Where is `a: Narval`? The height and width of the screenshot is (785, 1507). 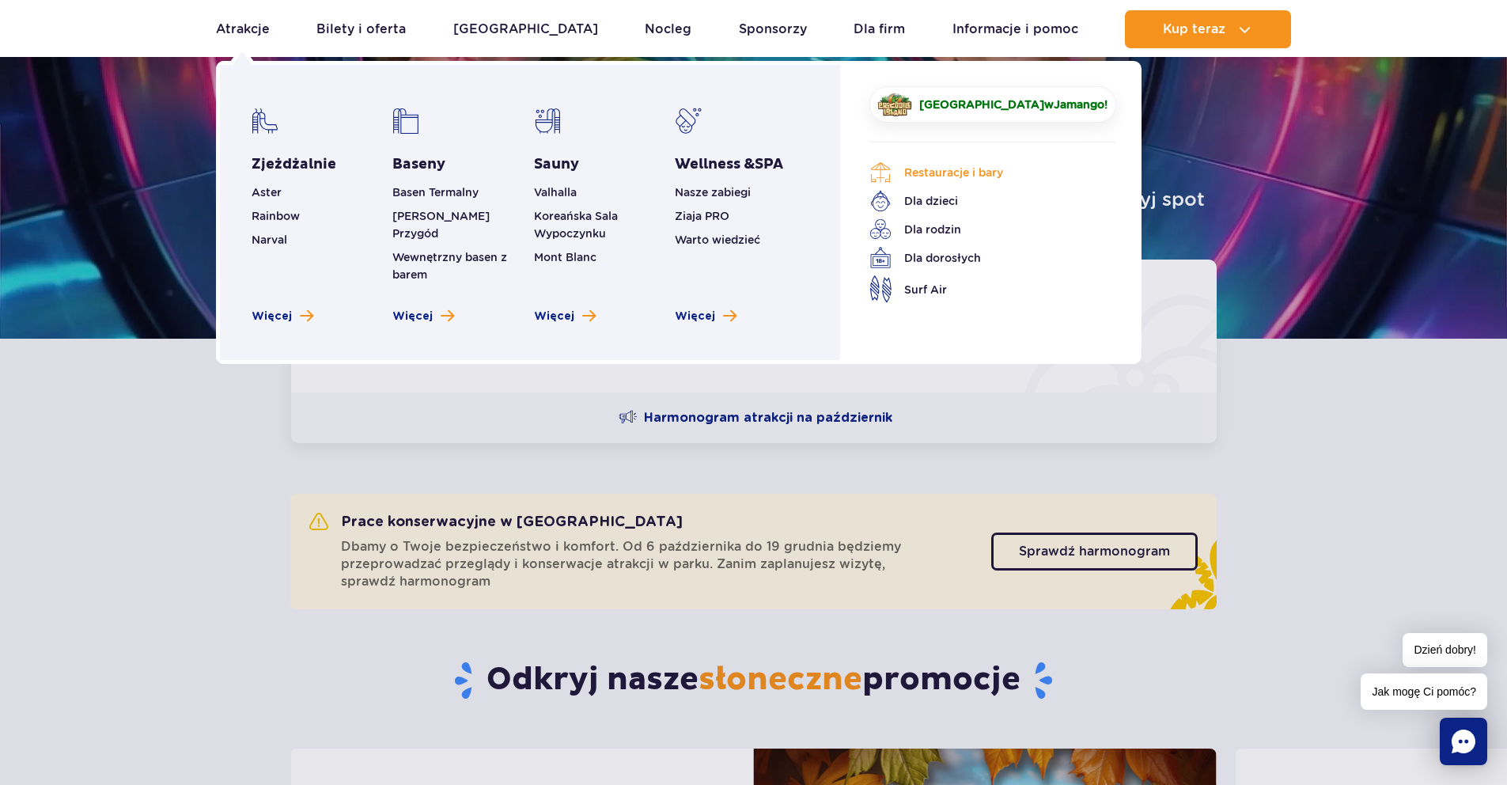 a: Narval is located at coordinates (269, 240).